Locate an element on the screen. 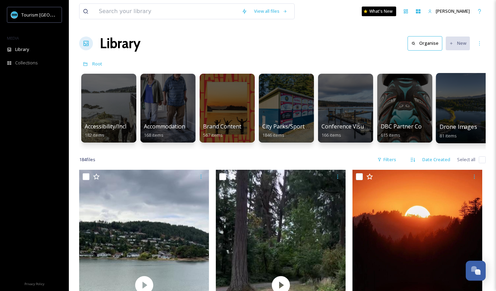 The width and height of the screenshot is (496, 291). span: 168 items is located at coordinates (154, 135).